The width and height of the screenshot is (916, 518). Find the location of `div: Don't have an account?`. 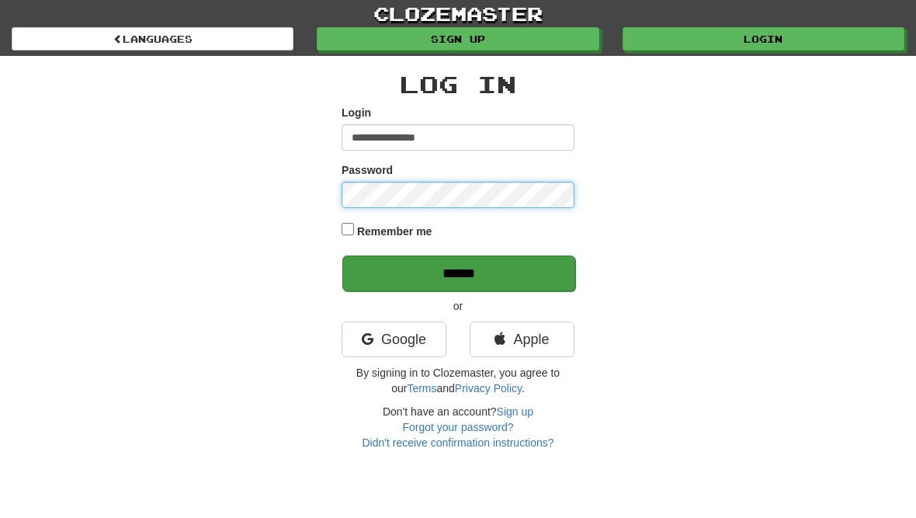

div: Don't have an account? is located at coordinates (458, 427).